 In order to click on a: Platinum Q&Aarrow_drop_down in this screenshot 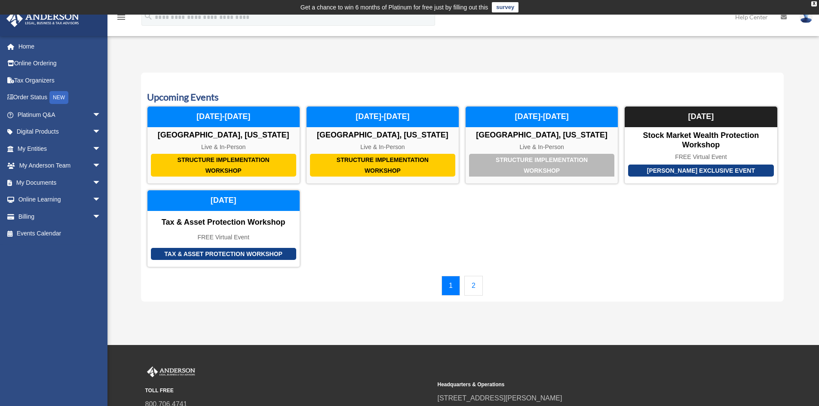, I will do `click(60, 115)`.